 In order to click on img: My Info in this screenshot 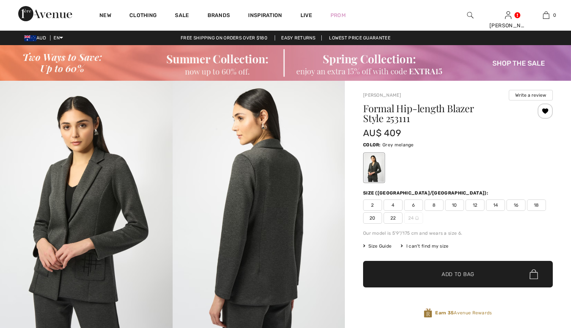, I will do `click(508, 15)`.